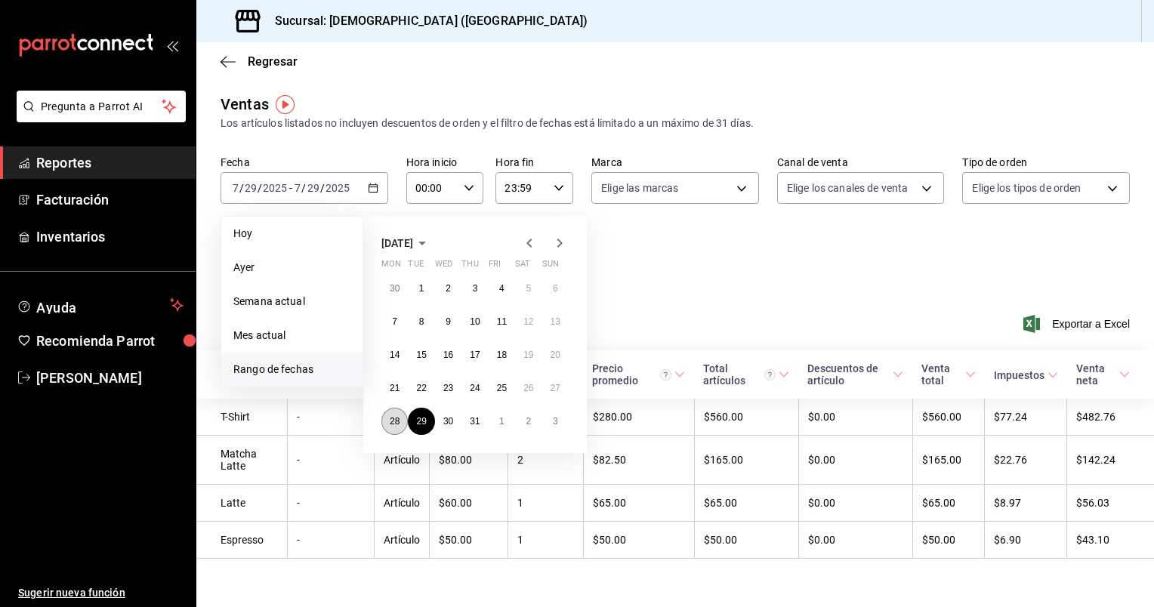 This screenshot has height=607, width=1154. Describe the element at coordinates (110, 162) in the screenshot. I see `span: Reportes` at that location.